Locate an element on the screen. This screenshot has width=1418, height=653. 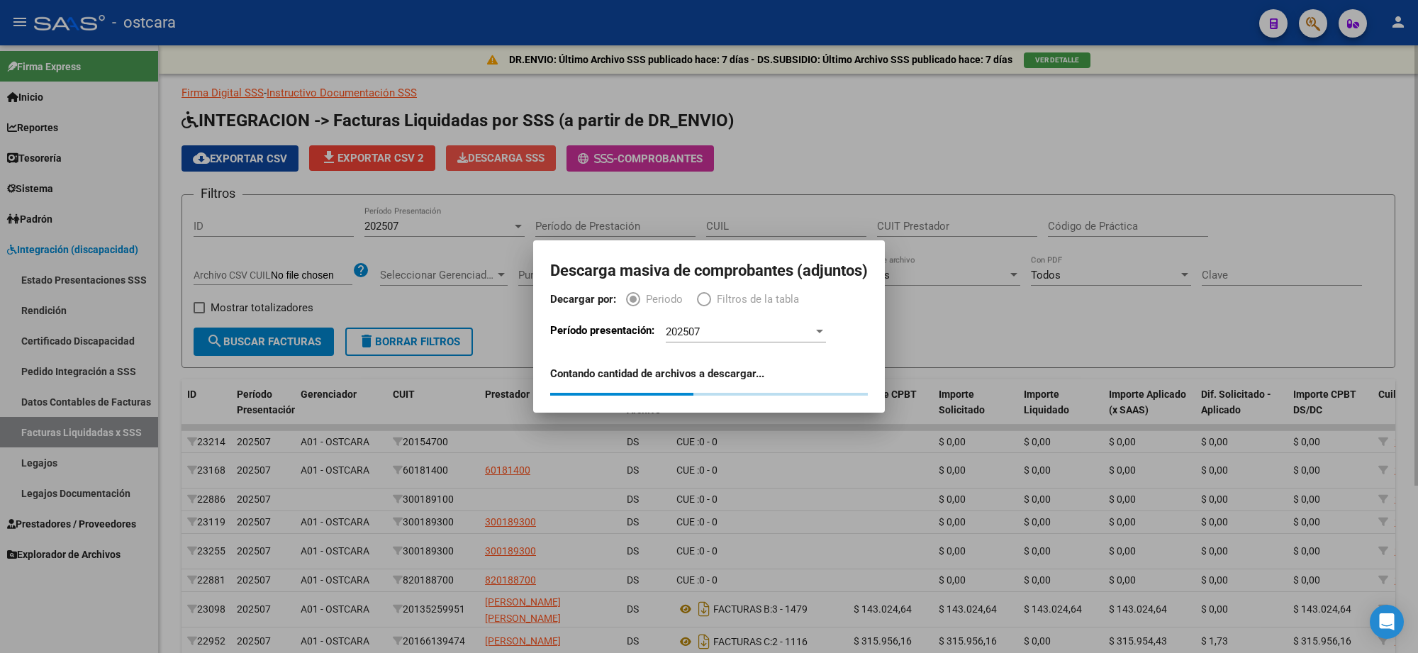
span: 202507 is located at coordinates (683, 332).